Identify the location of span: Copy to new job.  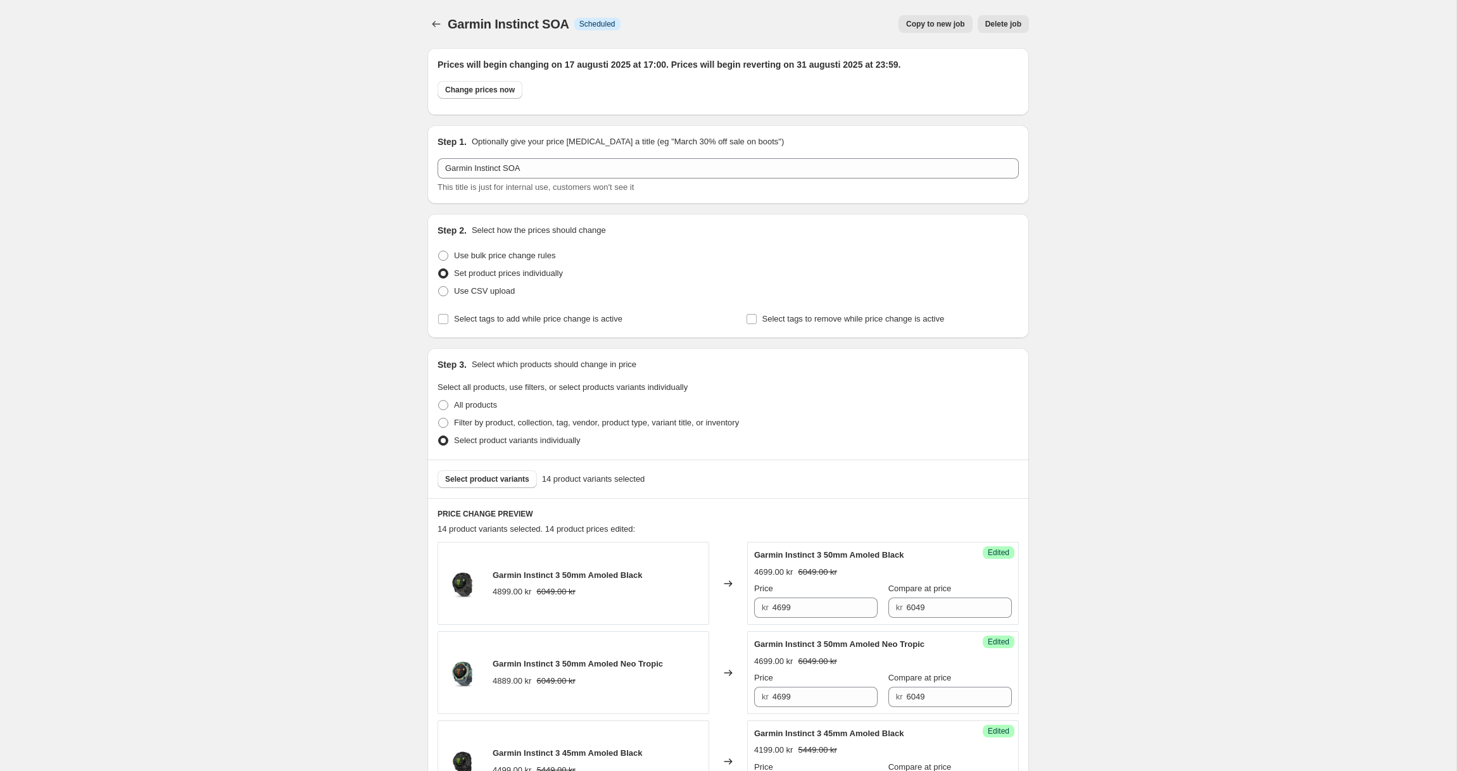
(935, 24).